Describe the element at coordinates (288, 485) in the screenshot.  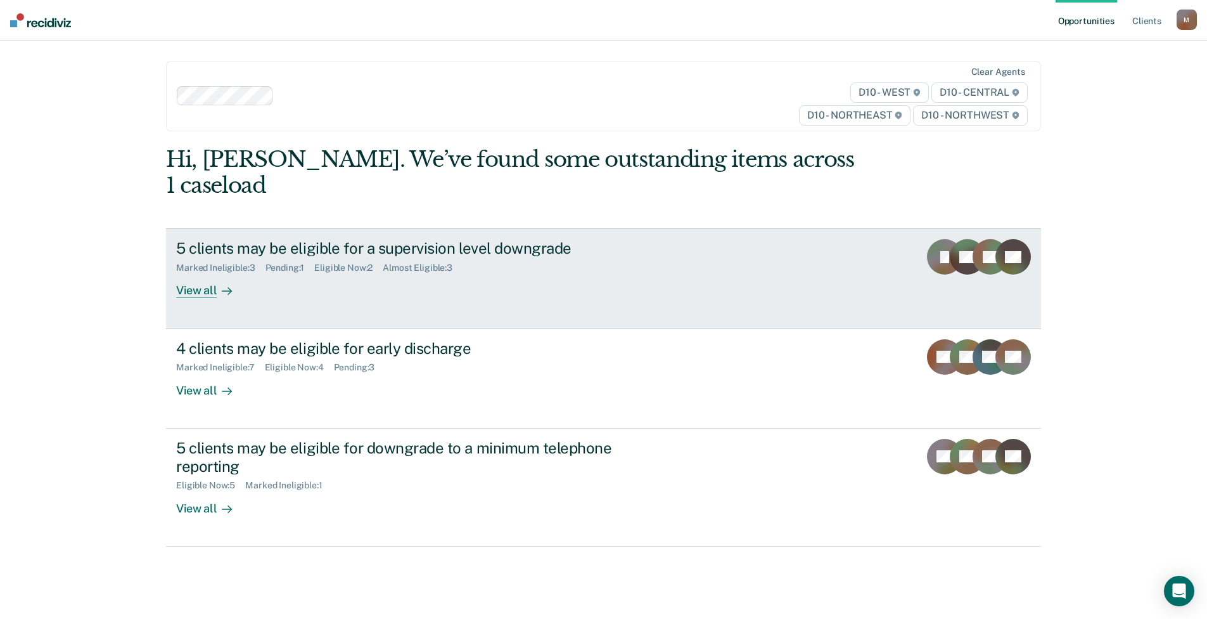
I see `div: Marked Ineligible : 1` at that location.